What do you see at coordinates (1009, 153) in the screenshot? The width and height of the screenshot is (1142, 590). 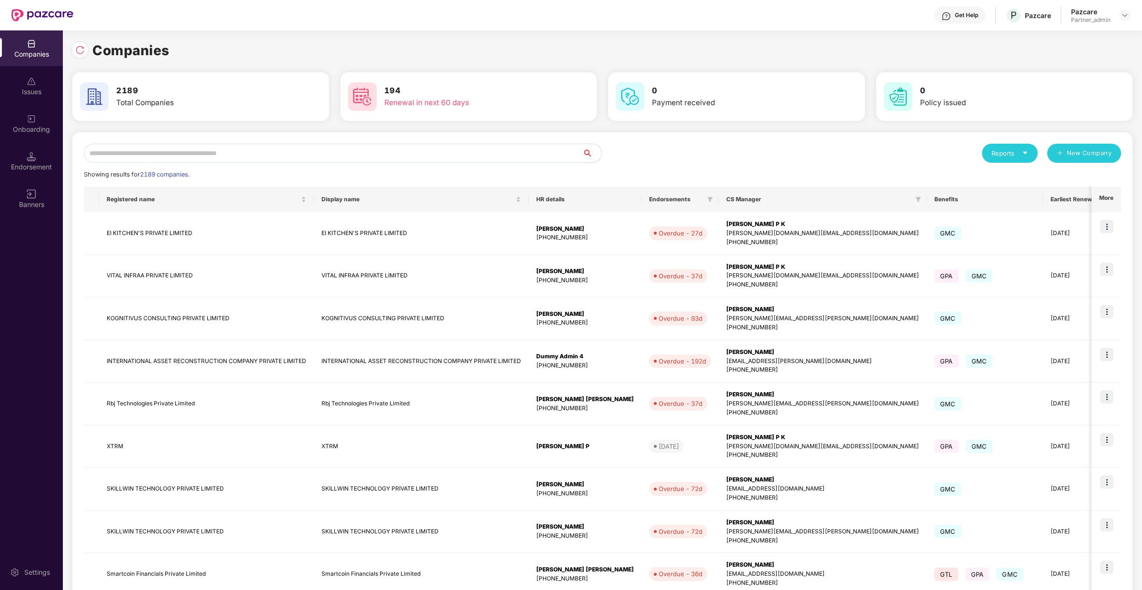 I see `div: Reports` at bounding box center [1009, 153].